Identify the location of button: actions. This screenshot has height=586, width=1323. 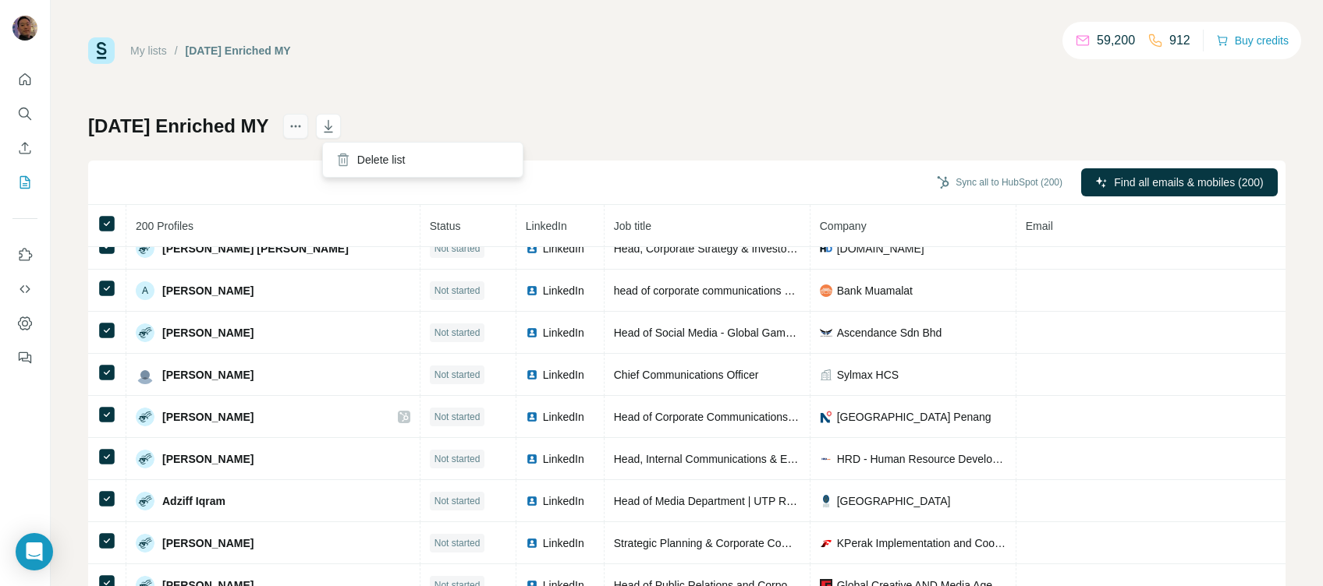
(296, 126).